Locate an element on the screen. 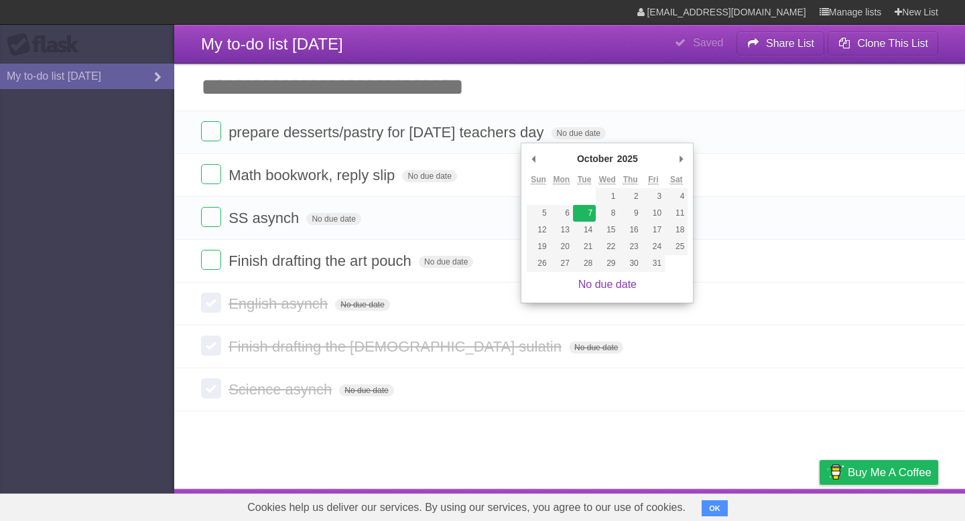 The image size is (965, 521). b: Clone This List is located at coordinates (893, 43).